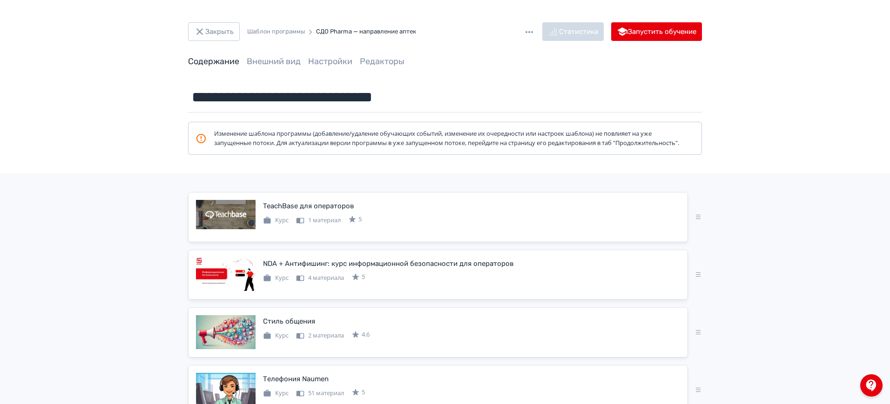 The width and height of the screenshot is (890, 404). What do you see at coordinates (214, 32) in the screenshot?
I see `button: Закрыть` at bounding box center [214, 32].